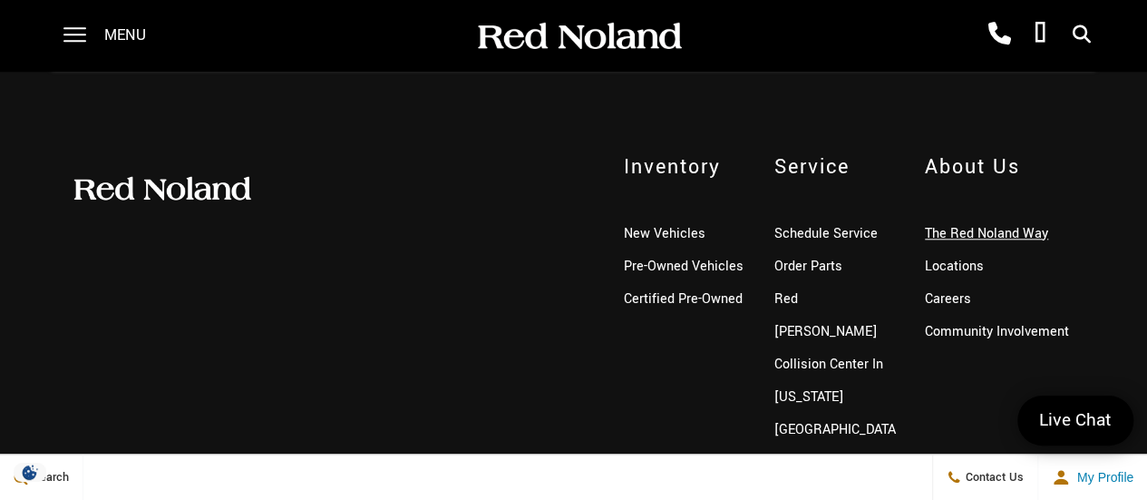 The height and width of the screenshot is (500, 1147). I want to click on a: Order Parts, so click(808, 266).